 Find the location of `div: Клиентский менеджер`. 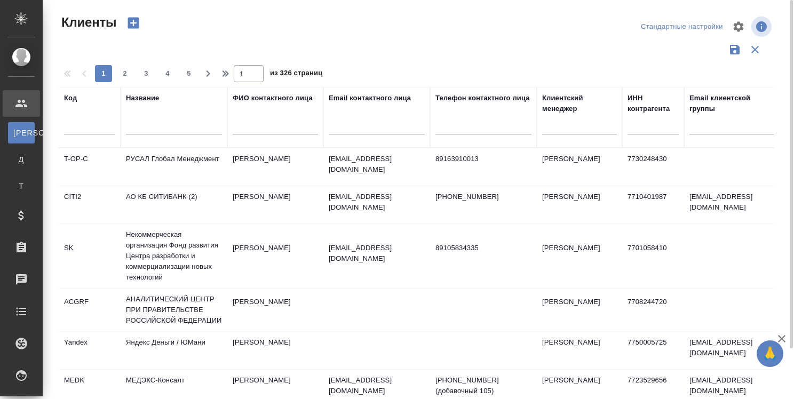

div: Клиентский менеджер is located at coordinates (580, 104).